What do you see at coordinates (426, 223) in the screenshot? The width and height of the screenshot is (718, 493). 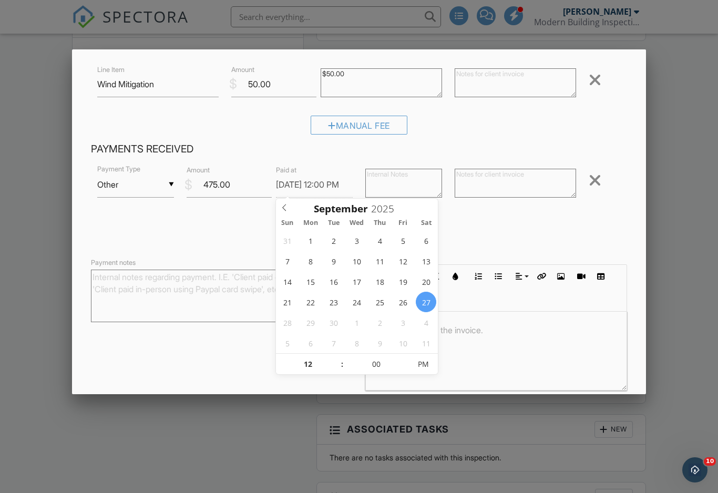 I see `span: Sat` at bounding box center [426, 223].